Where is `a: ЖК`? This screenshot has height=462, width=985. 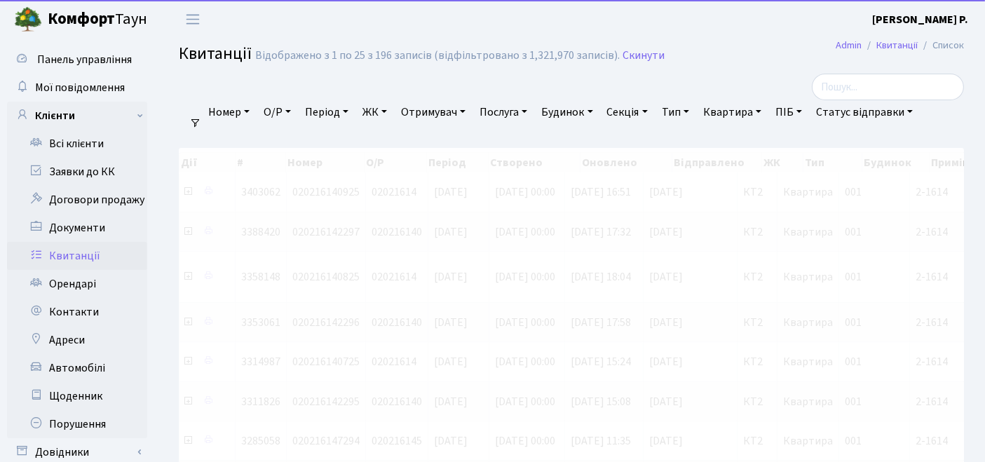 a: ЖК is located at coordinates (374, 112).